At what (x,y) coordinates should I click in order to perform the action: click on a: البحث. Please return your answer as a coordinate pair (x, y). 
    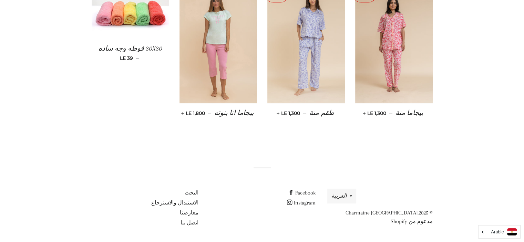
    Looking at the image, I should click on (191, 193).